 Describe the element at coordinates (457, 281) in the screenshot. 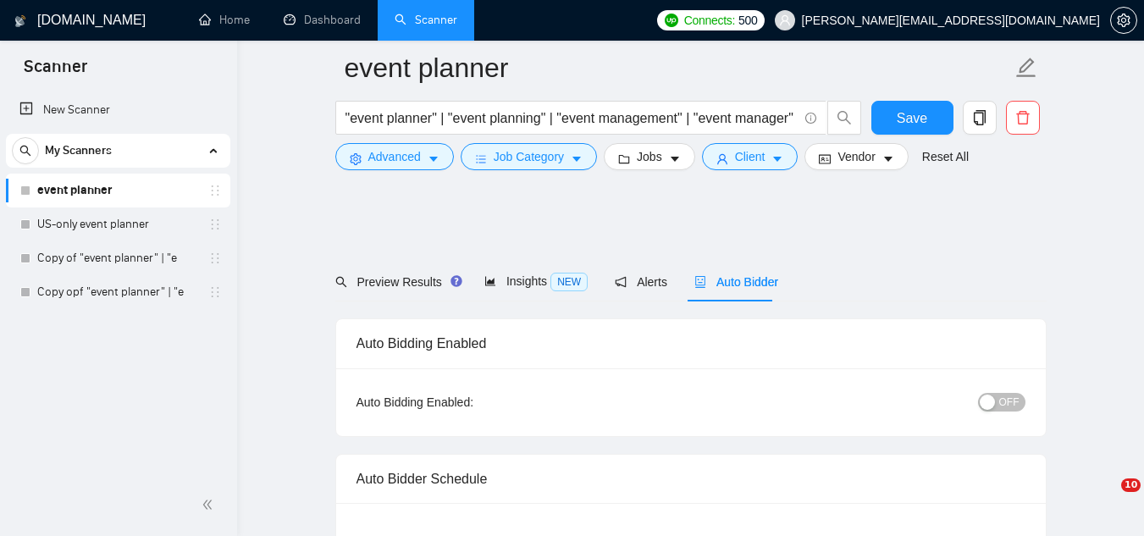

I see `div: Tooltip anchor` at that location.